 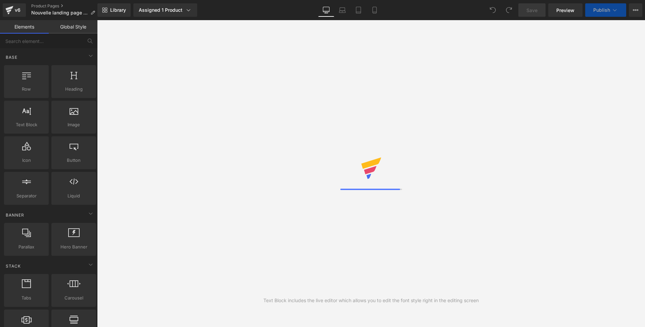 I want to click on span: Carousel, so click(x=74, y=298).